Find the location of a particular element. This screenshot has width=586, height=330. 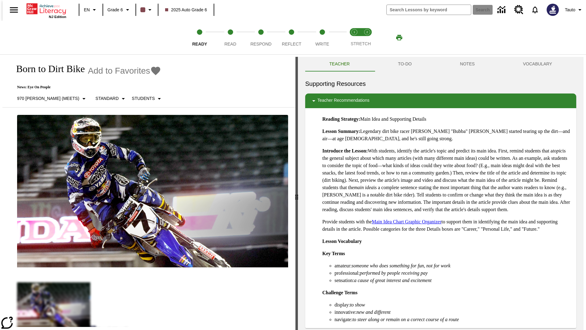

span: Grade 6 is located at coordinates (115, 10).